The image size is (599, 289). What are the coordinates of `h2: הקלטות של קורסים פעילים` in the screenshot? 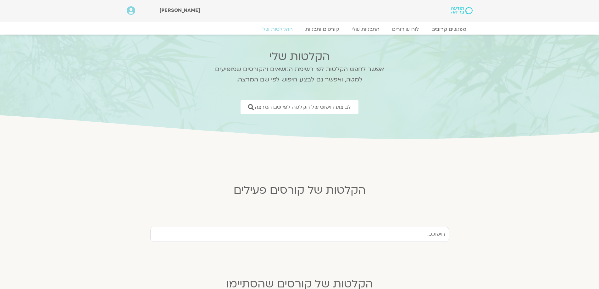 It's located at (300, 190).